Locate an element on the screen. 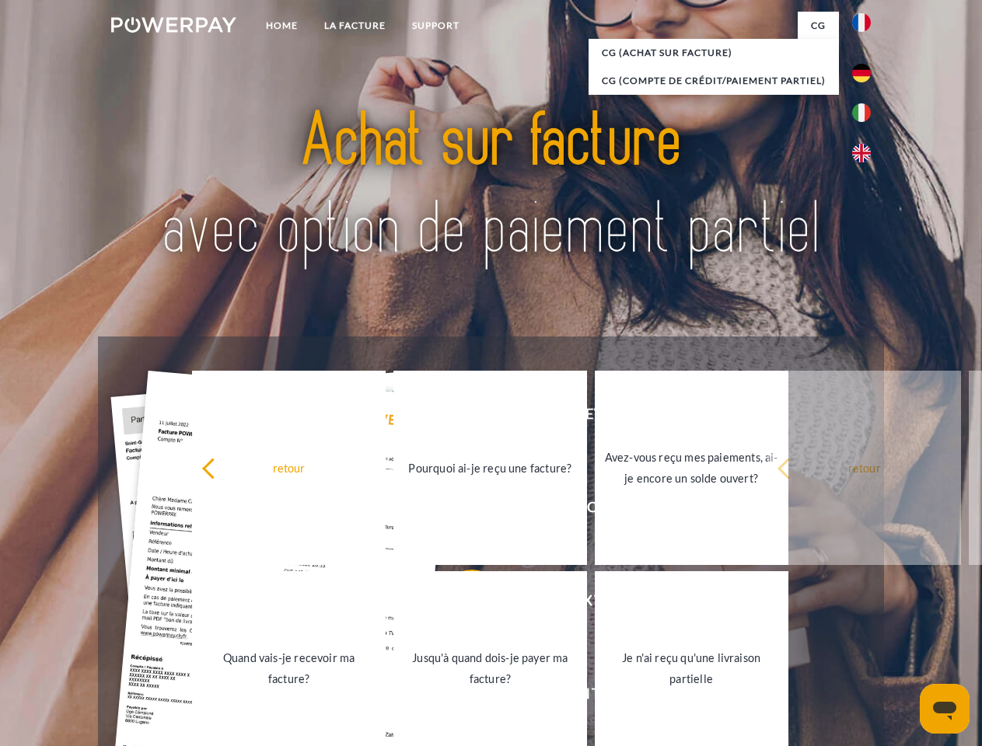  div: Jusqu'à quand dois-je payer ma facture? is located at coordinates (490, 669).